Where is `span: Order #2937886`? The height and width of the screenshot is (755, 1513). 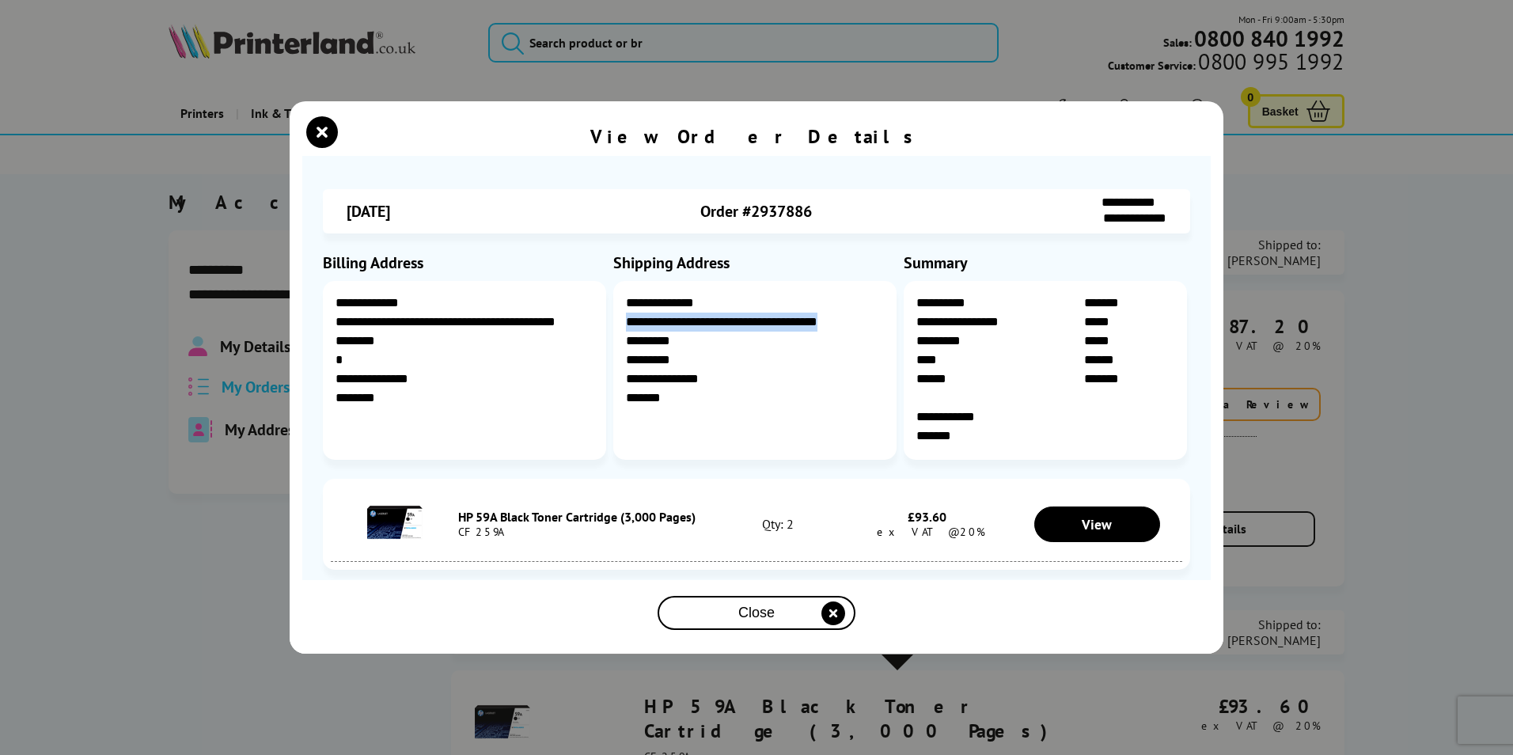 span: Order #2937886 is located at coordinates (756, 211).